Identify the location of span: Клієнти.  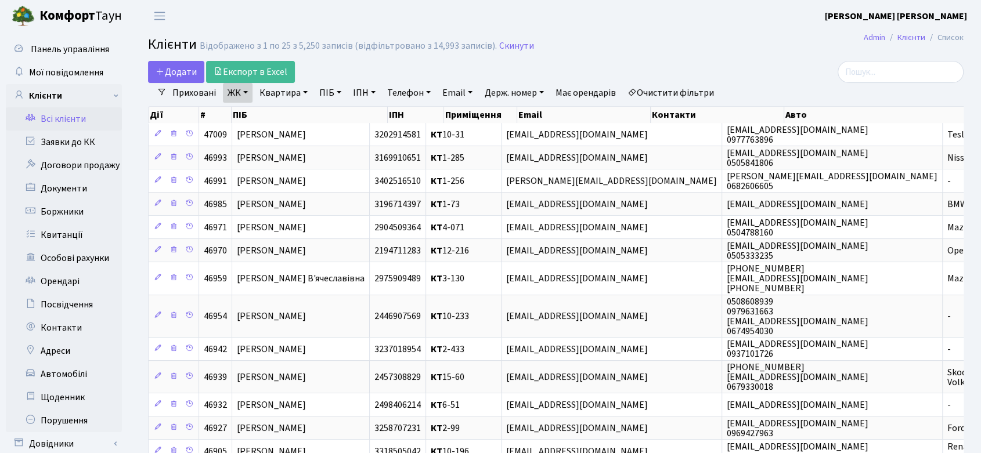
(172, 44).